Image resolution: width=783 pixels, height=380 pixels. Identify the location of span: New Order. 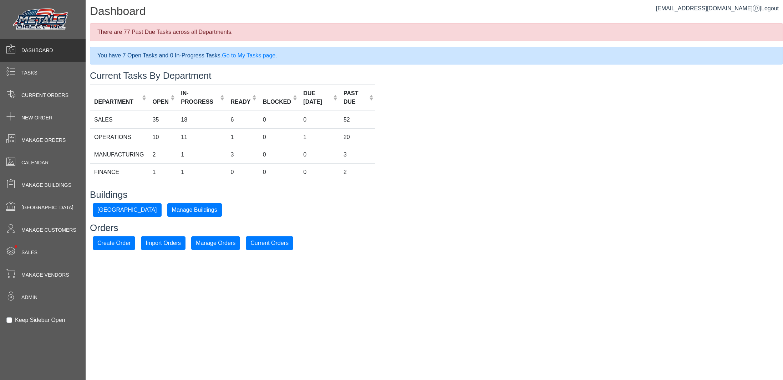
(37, 118).